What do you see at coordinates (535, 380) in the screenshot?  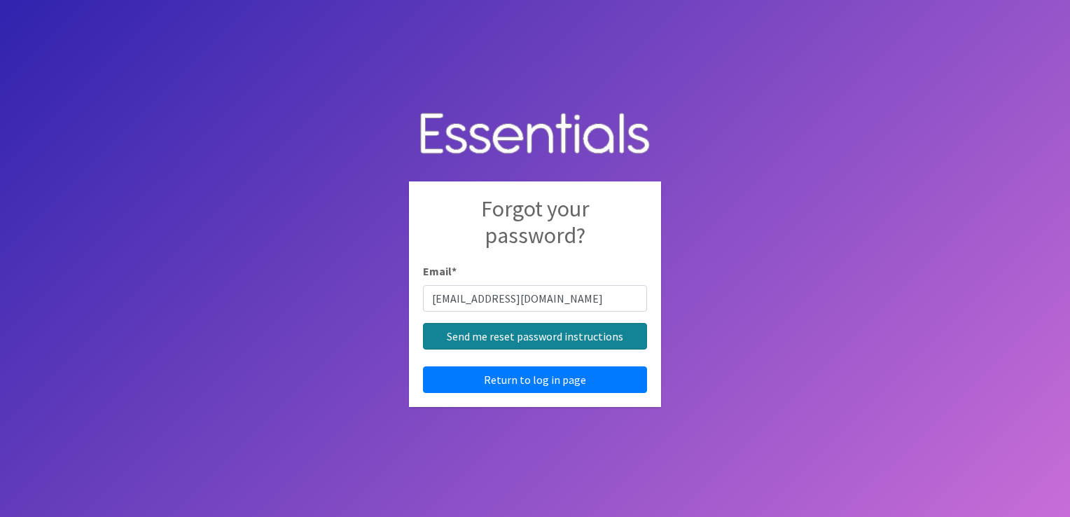 I see `a: Return to log in page` at bounding box center [535, 380].